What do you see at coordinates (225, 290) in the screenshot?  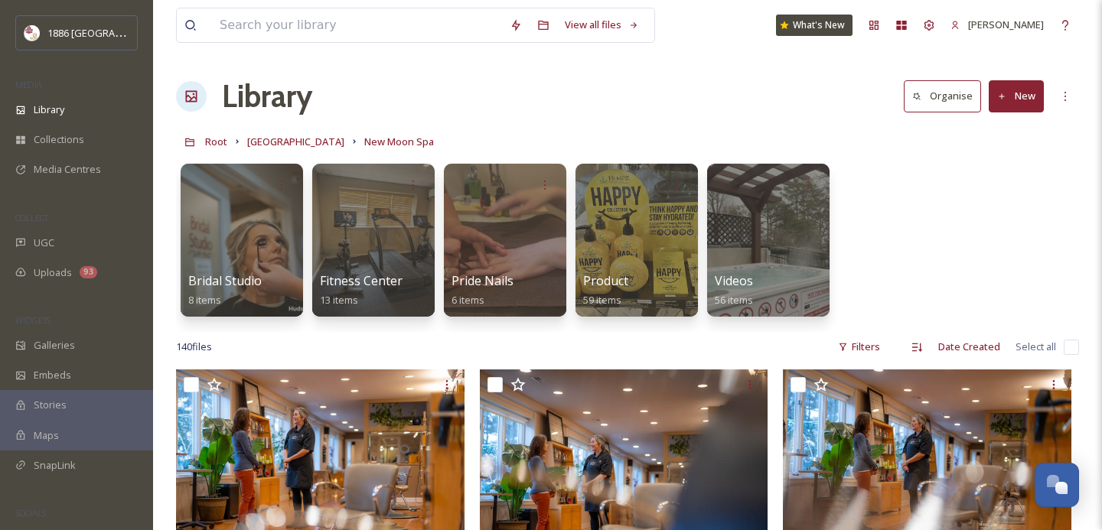 I see `a: Bridal Studio8 items` at bounding box center [225, 290].